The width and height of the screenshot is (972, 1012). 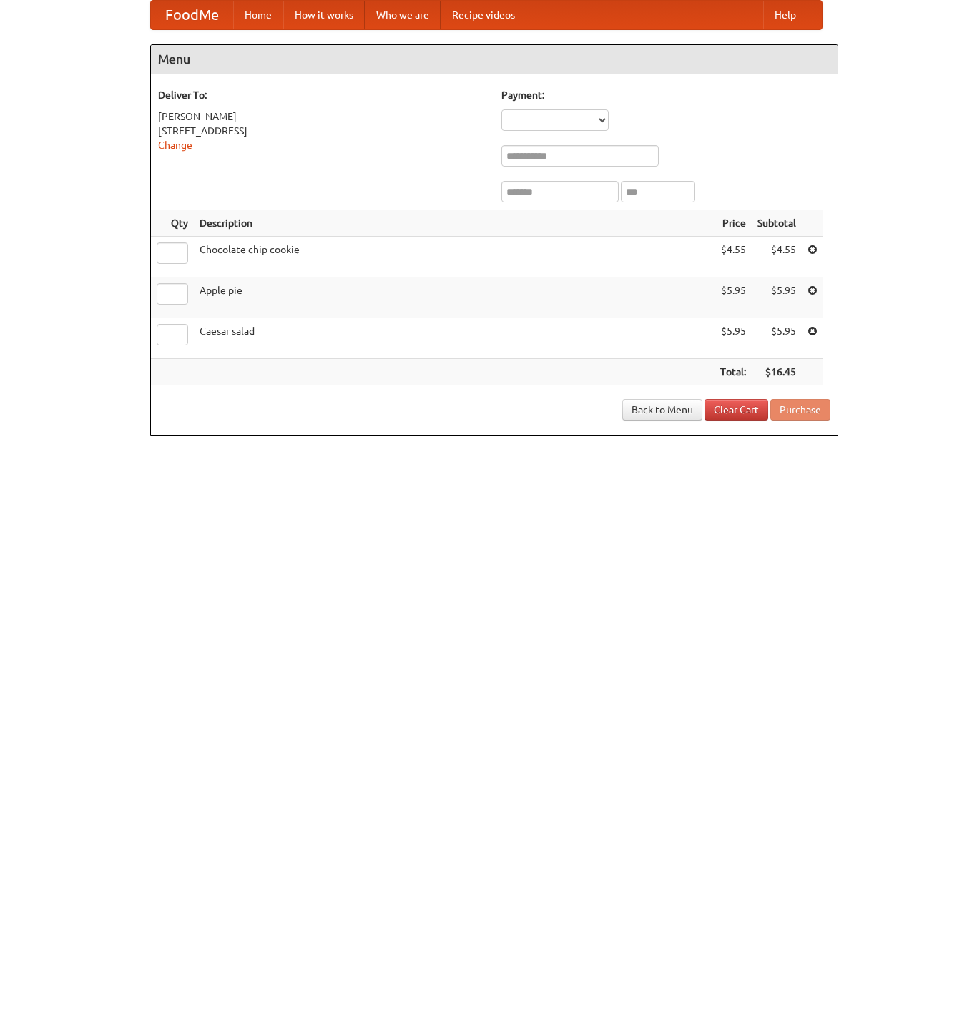 I want to click on a: Clear Cart, so click(x=736, y=410).